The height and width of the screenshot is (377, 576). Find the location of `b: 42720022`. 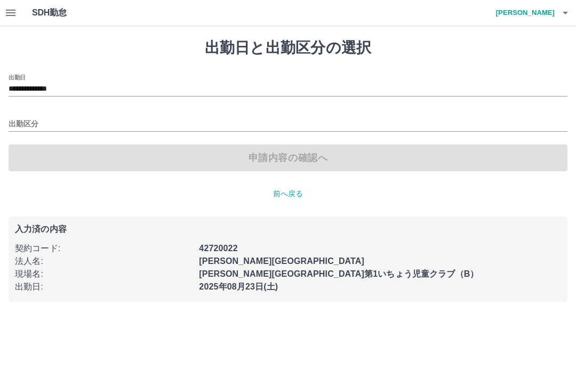

b: 42720022 is located at coordinates (218, 248).